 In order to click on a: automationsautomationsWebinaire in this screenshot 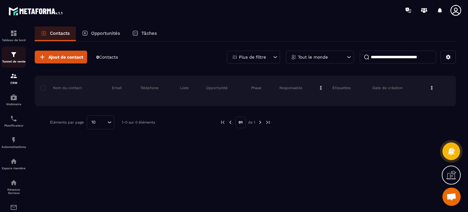, I will do `click(14, 100)`.